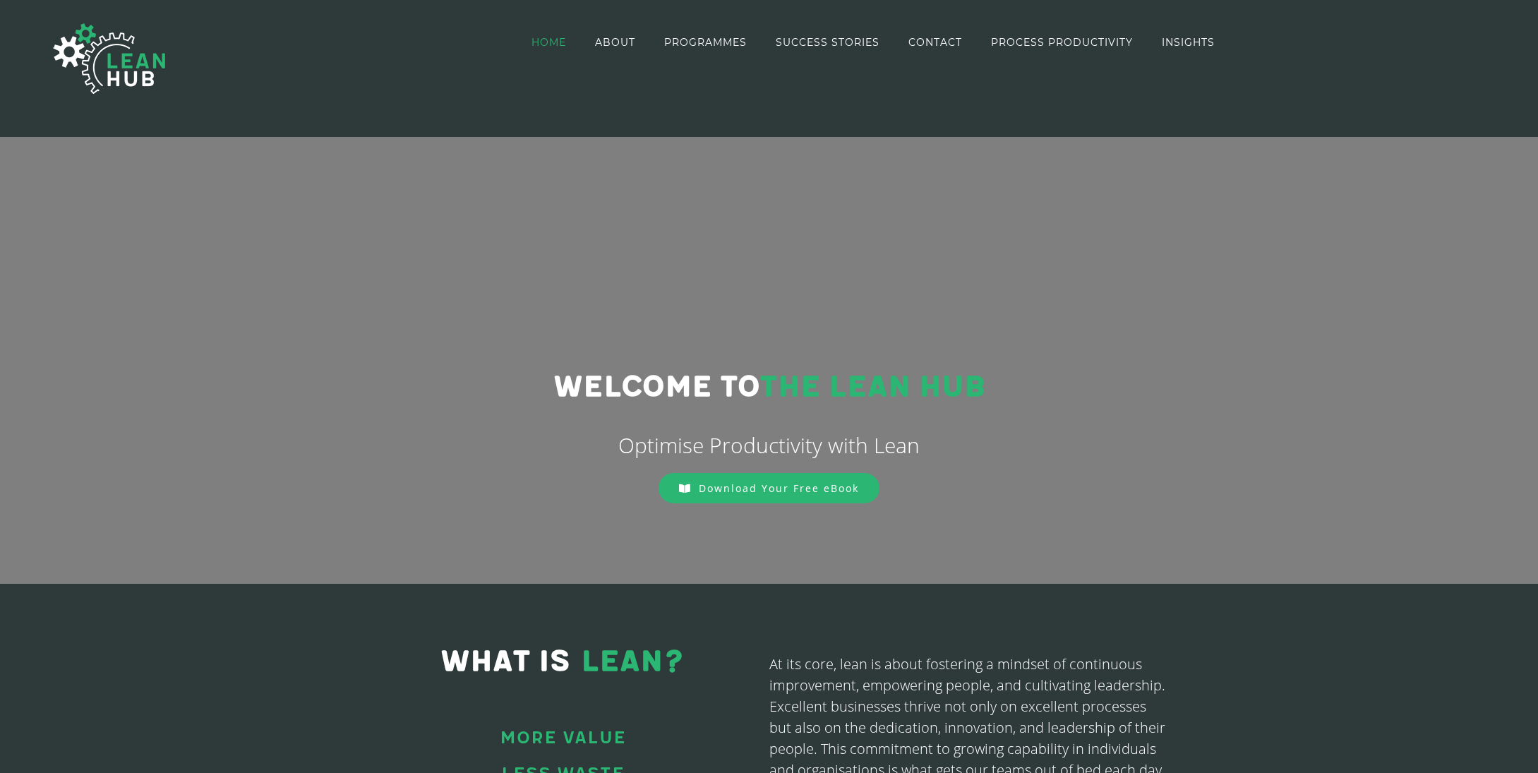 The image size is (1538, 773). Describe the element at coordinates (778, 488) in the screenshot. I see `span: Download Your Free eBook` at that location.